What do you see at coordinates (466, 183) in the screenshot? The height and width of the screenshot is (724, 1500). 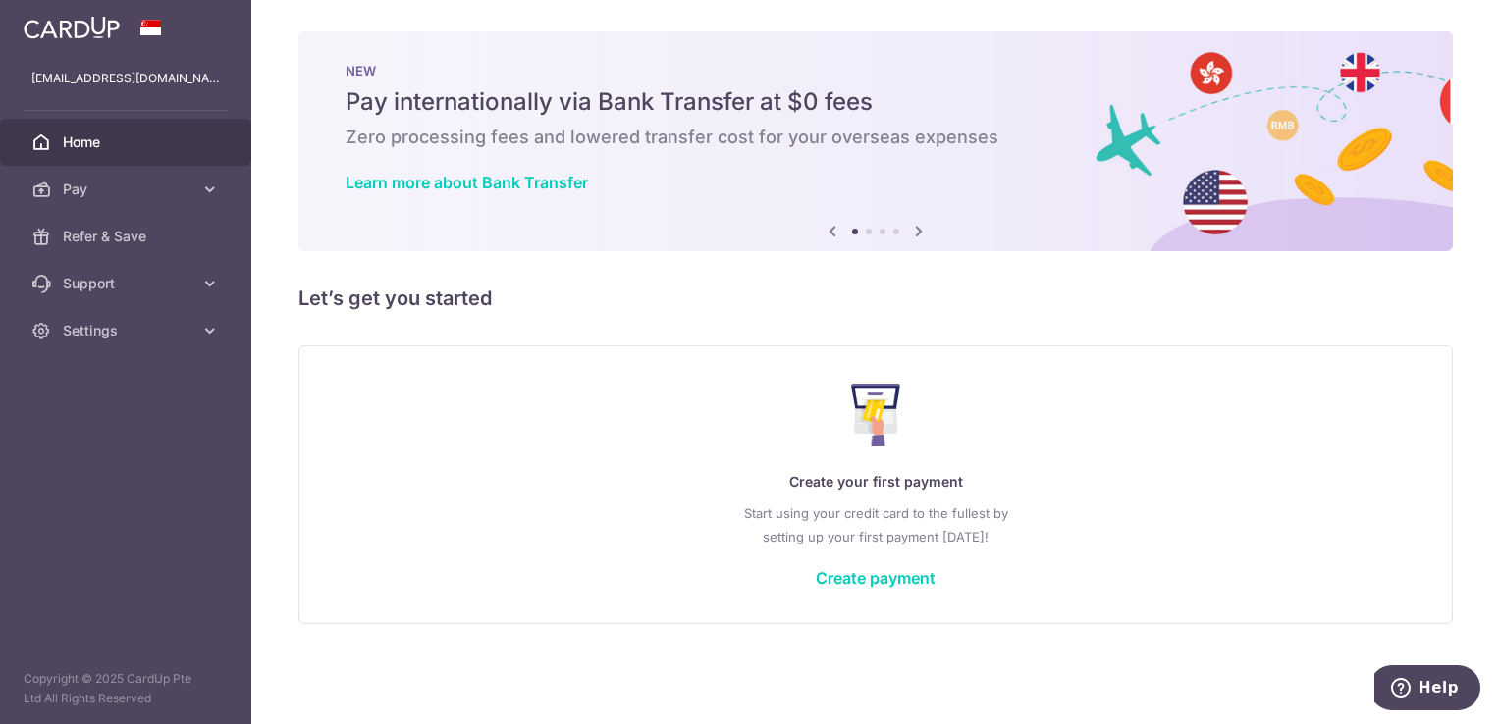 I see `a: Learn more about Bank Transfer` at bounding box center [466, 183].